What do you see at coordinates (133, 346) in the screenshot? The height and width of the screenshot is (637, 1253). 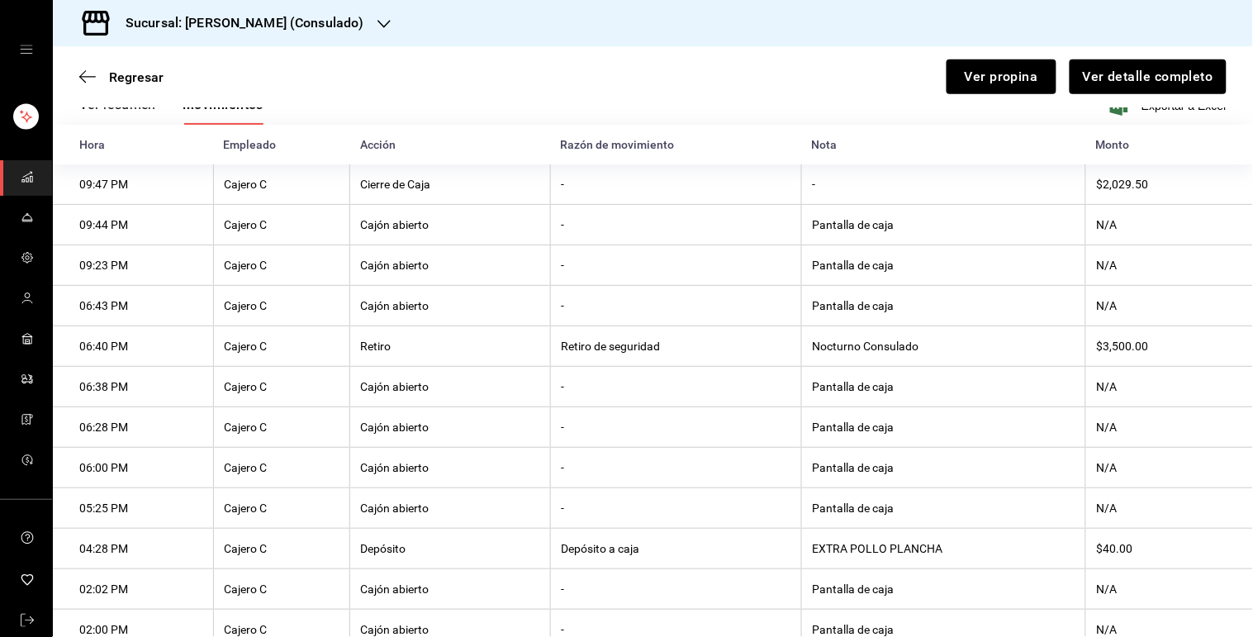 I see `th: 06:40 PM` at bounding box center [133, 346].